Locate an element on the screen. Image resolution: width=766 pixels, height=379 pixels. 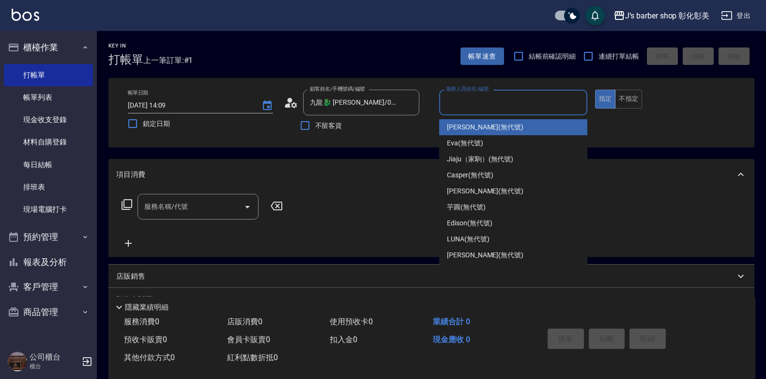
span: 不留客資 is located at coordinates (329, 125).